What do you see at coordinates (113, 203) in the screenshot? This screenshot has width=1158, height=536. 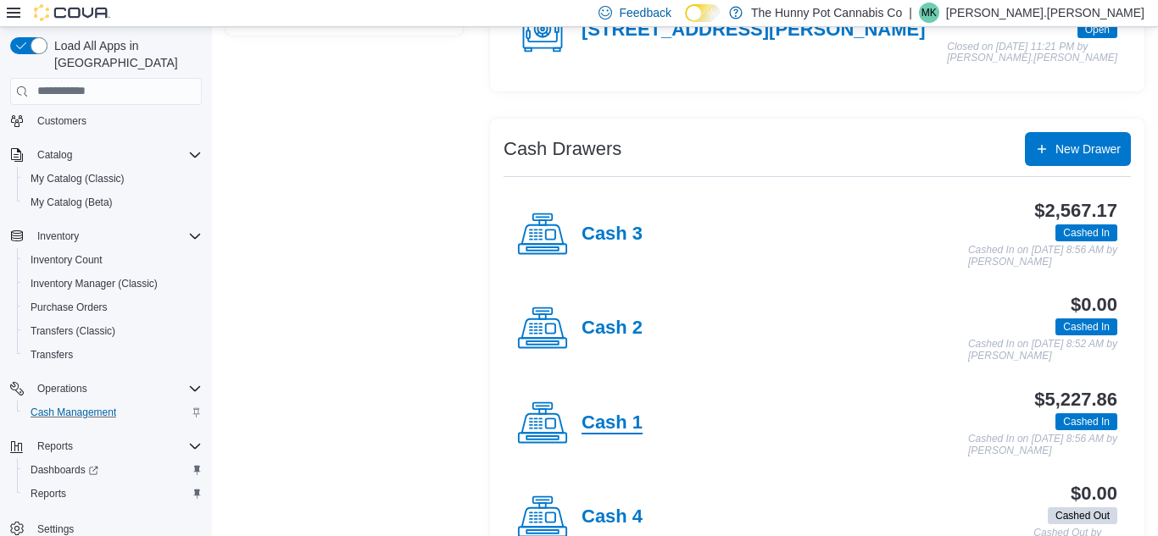 I see `button: My Catalog (Beta)` at bounding box center [113, 203].